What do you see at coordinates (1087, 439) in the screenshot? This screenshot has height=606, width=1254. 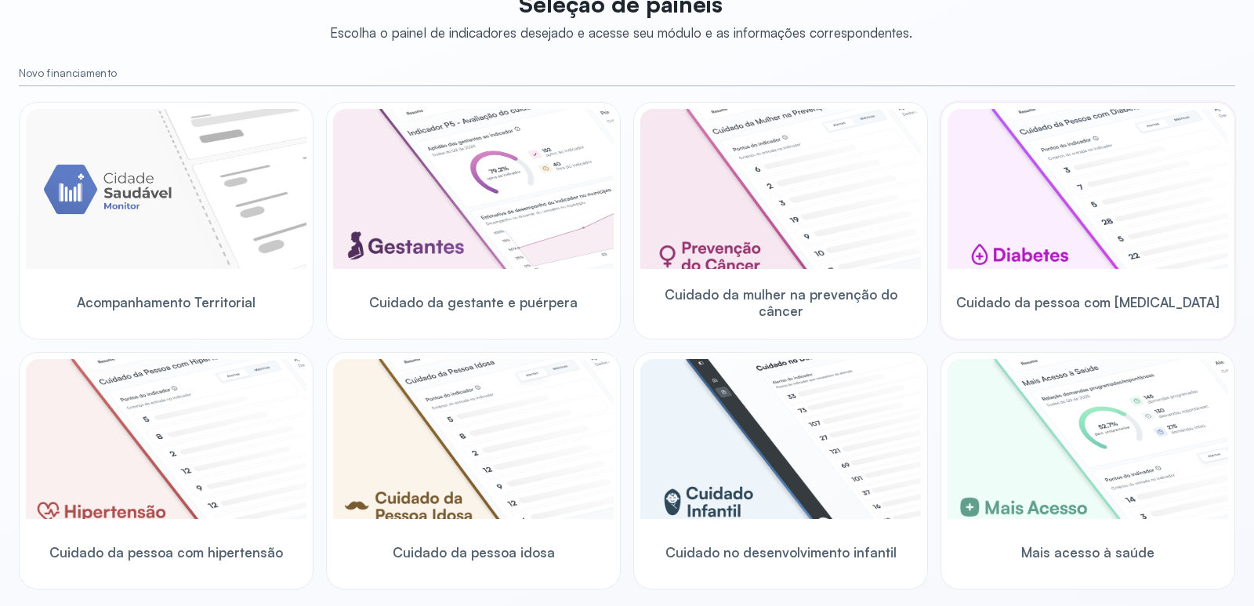 I see `img: healthcare-greater-access.png` at bounding box center [1087, 439].